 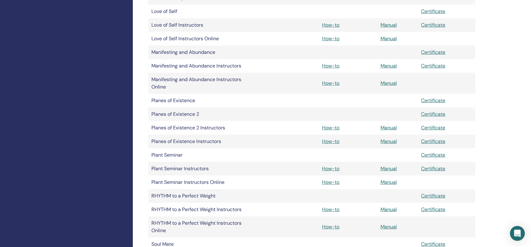 What do you see at coordinates (204, 141) in the screenshot?
I see `td: Planes of Existence Instructors` at bounding box center [204, 141].